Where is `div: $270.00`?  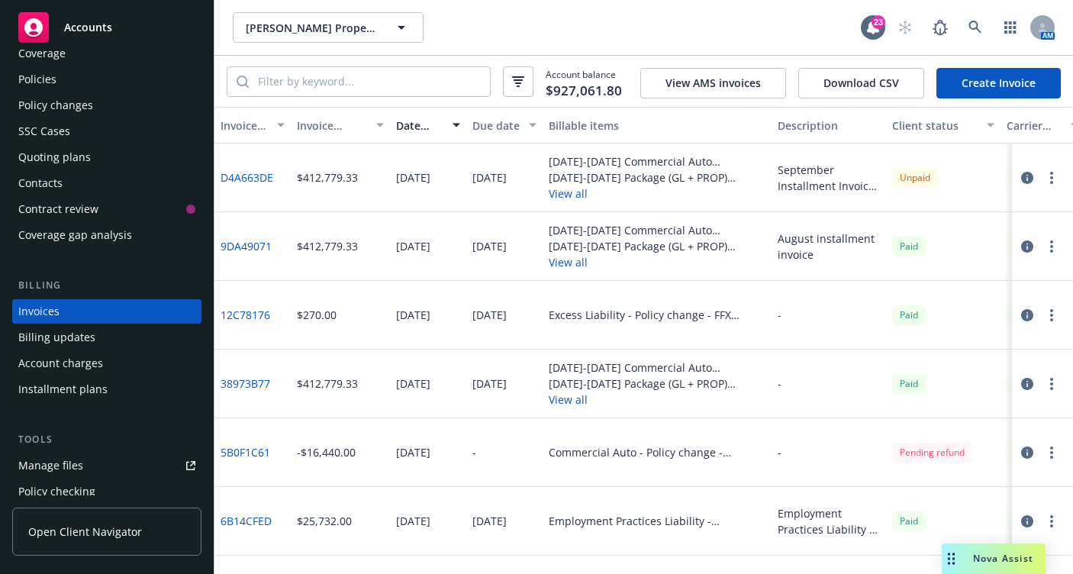
div: $270.00 is located at coordinates (317, 315).